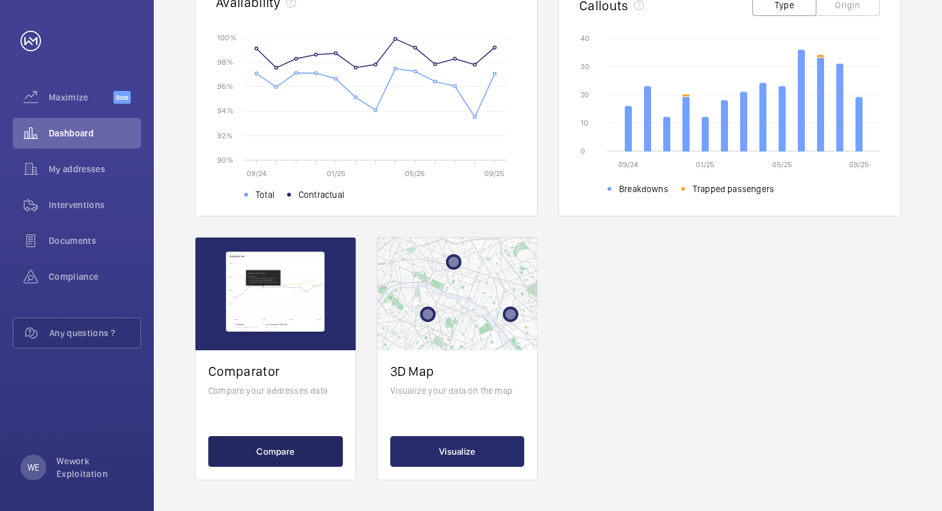 This screenshot has width=942, height=511. Describe the element at coordinates (95, 205) in the screenshot. I see `span: Interventions` at that location.